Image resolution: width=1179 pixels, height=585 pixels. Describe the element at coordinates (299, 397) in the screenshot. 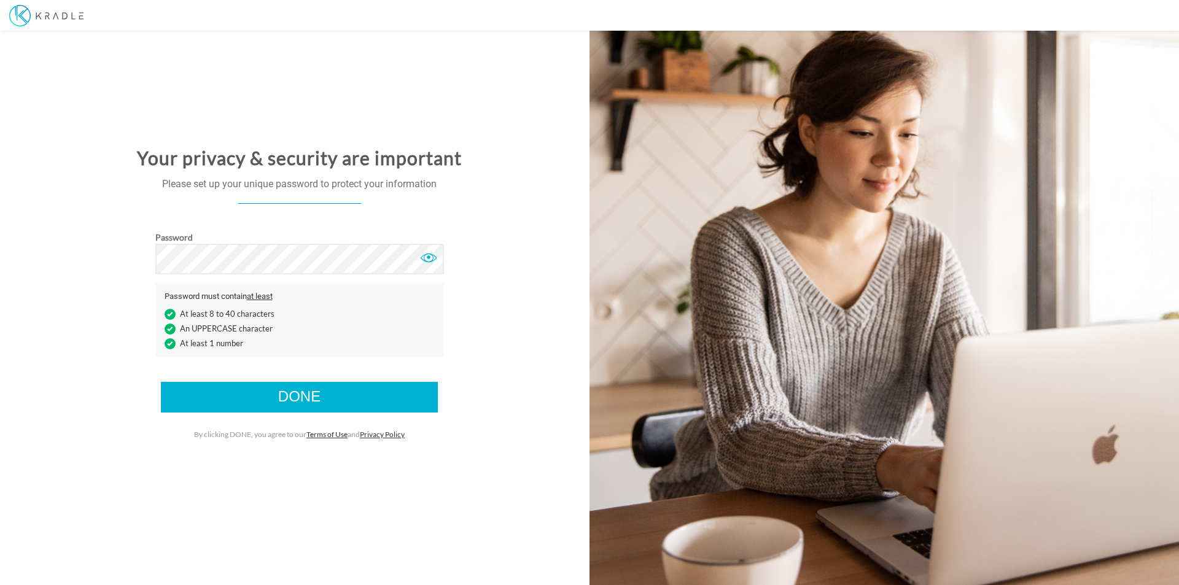

I see `input: Done` at that location.